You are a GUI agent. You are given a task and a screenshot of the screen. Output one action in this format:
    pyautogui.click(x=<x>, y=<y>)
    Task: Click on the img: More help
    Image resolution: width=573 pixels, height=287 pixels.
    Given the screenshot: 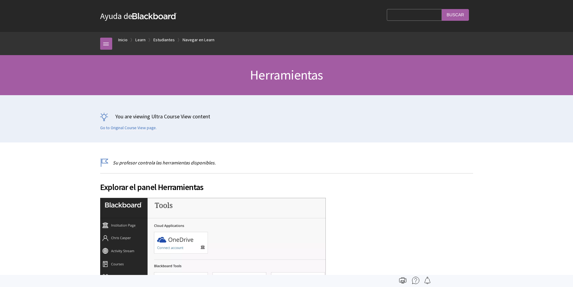 What is the action you would take?
    pyautogui.click(x=416, y=280)
    